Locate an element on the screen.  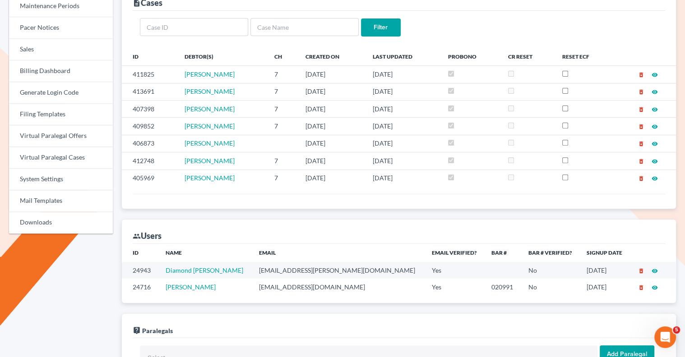
a: Generate Login Code is located at coordinates (61, 93).